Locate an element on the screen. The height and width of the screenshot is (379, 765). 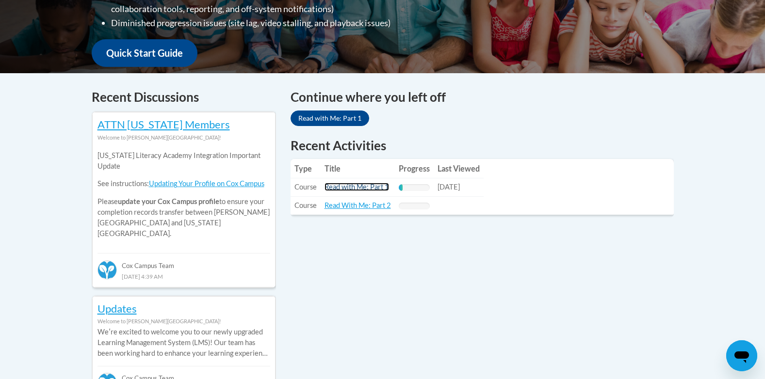
p: Weʹre excited to welcome you to our newly upgraded Learning Management System (LMS)! Our team has... is located at coordinates (184, 343).